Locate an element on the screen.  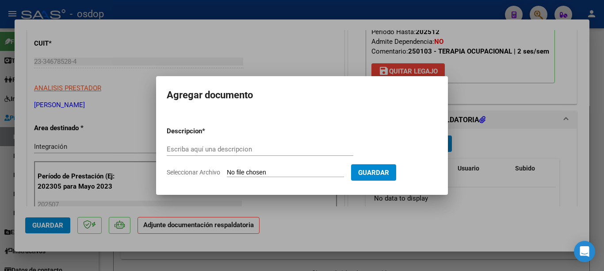
h2: Agregar documento is located at coordinates (302, 95).